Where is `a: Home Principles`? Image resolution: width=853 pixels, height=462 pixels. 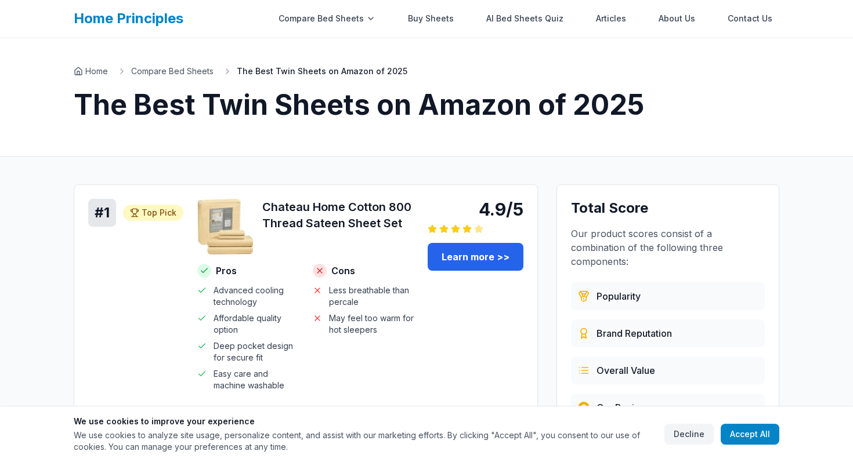 a: Home Principles is located at coordinates (128, 18).